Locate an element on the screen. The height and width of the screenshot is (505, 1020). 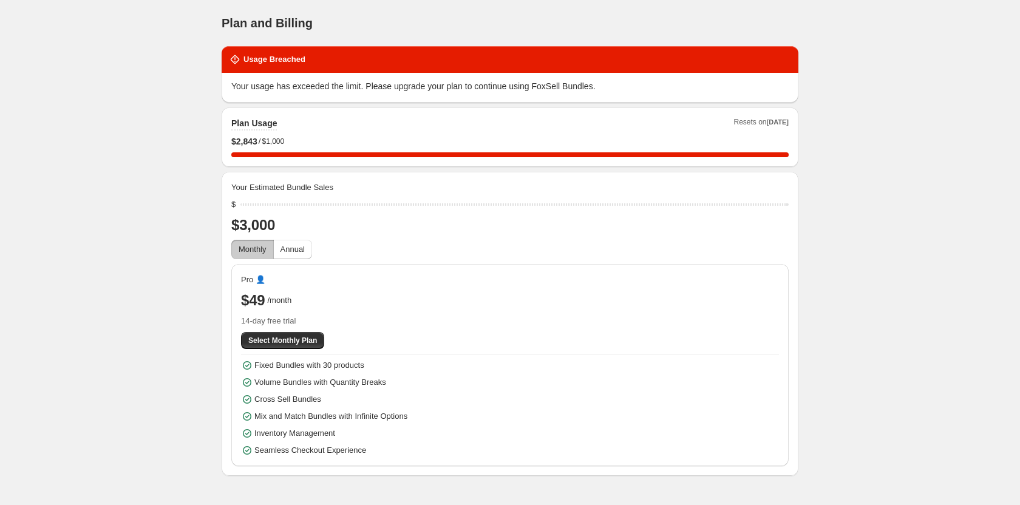
span: Your usage has exceeded the limit. Please upgrade your plan to continue using FoxSell Bundles. is located at coordinates (414, 86).